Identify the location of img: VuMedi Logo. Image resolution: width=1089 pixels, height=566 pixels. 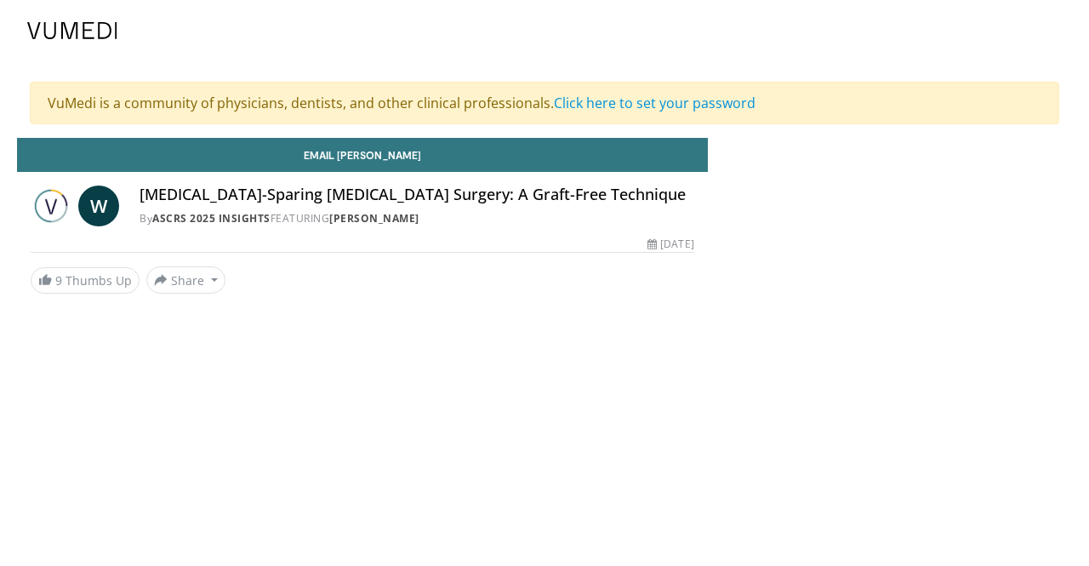
(72, 31).